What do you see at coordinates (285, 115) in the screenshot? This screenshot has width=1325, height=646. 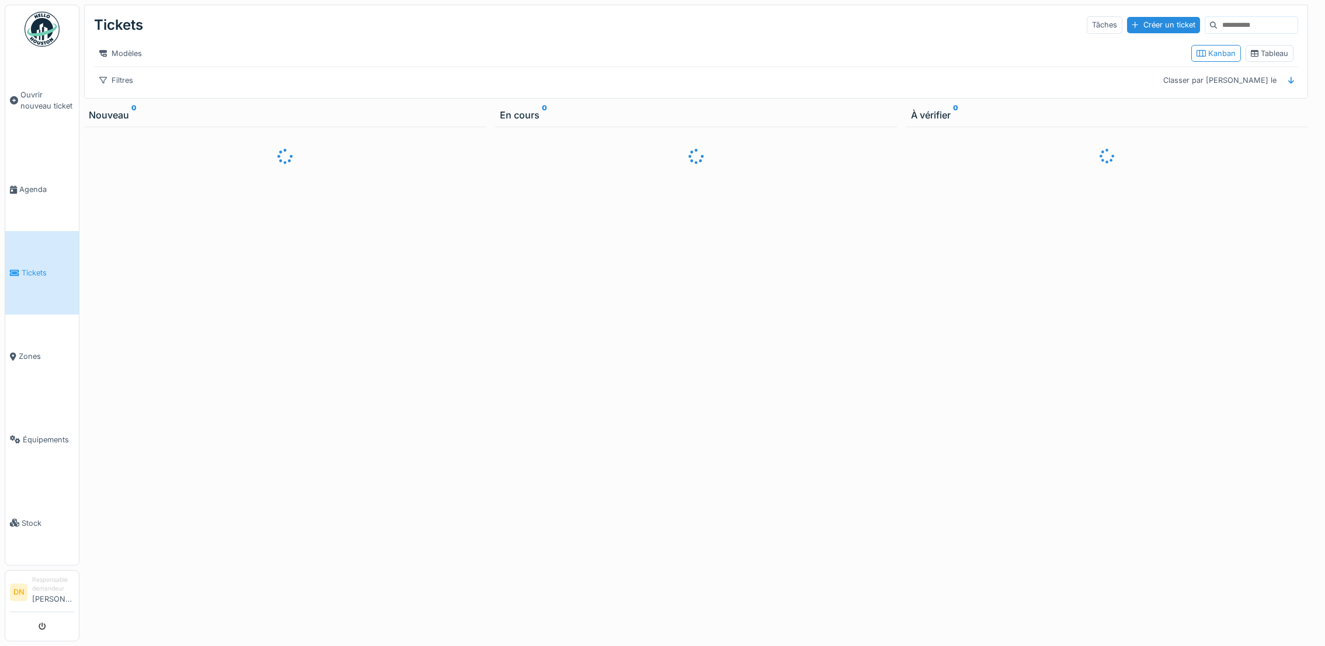 I see `div: Nouveau` at bounding box center [285, 115].